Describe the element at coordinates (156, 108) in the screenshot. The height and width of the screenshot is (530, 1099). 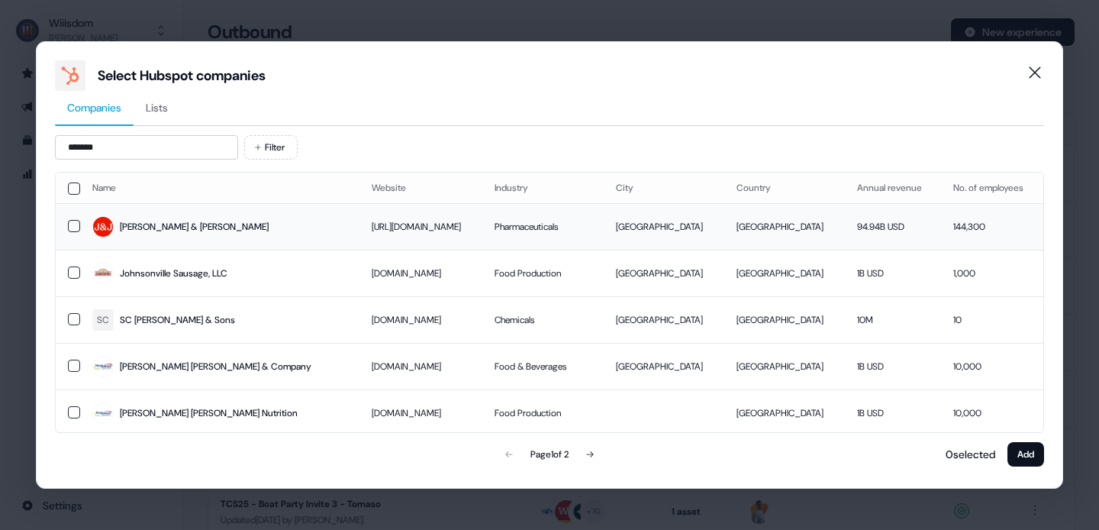
I see `span: Lists` at that location.